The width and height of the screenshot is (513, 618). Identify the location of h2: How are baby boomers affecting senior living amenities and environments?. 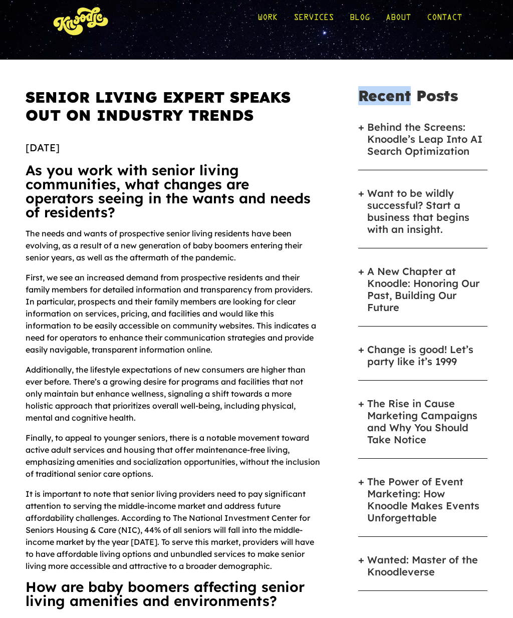
(173, 598).